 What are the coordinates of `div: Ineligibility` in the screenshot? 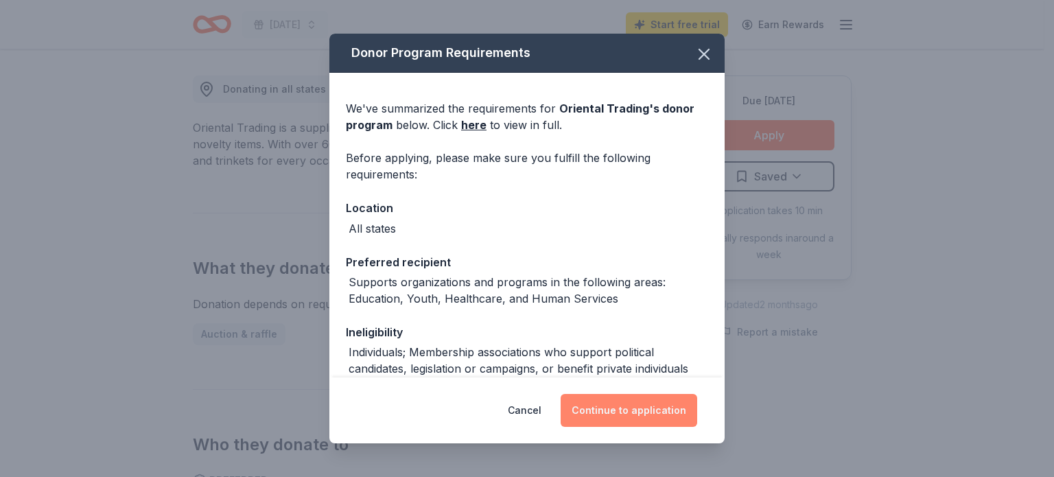 It's located at (527, 332).